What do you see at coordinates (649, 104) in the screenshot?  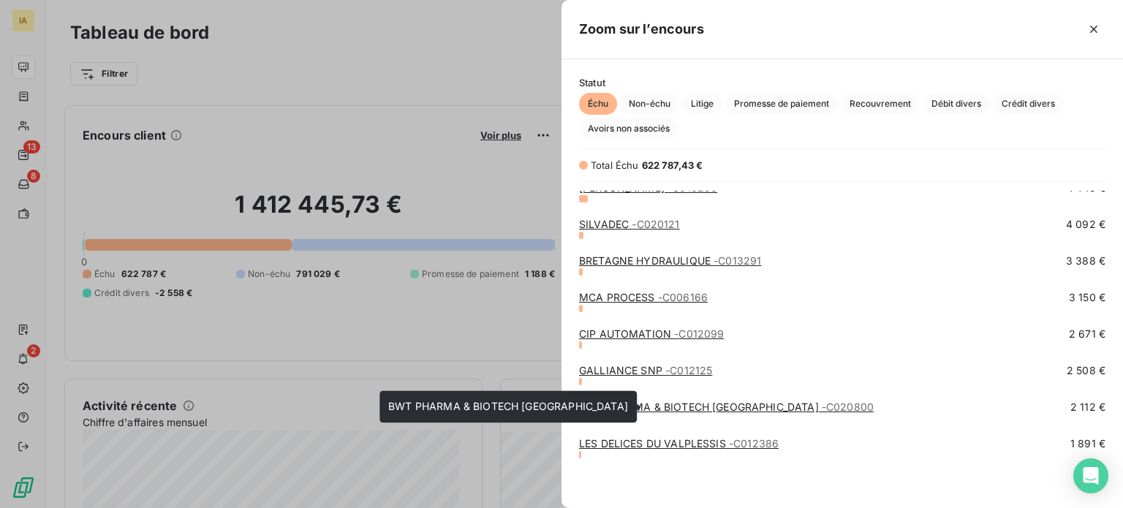 I see `span: Non-échu` at bounding box center [649, 104].